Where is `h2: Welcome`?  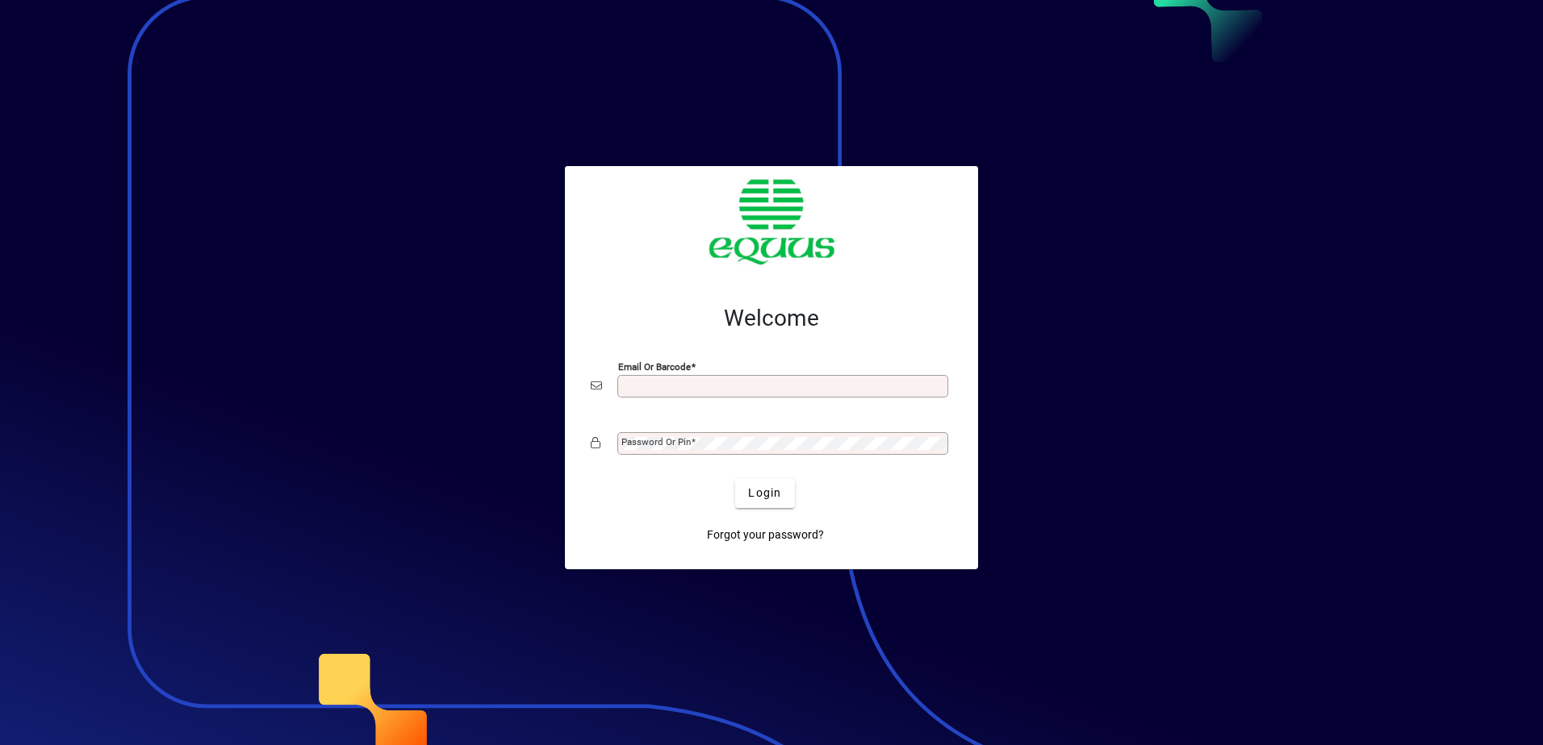 h2: Welcome is located at coordinates (771, 319).